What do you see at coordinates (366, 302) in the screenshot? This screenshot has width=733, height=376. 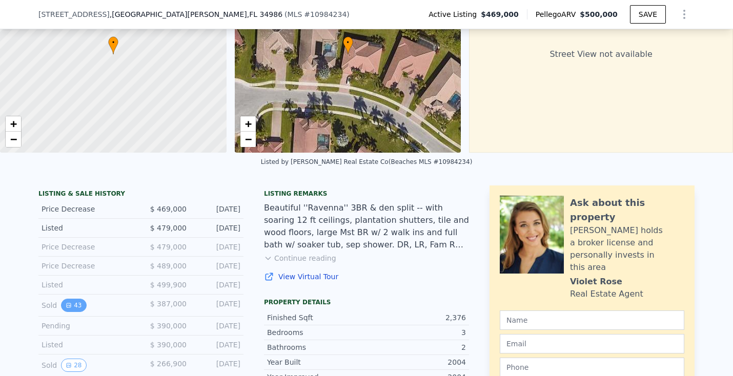 I see `div: Property details` at bounding box center [366, 302].